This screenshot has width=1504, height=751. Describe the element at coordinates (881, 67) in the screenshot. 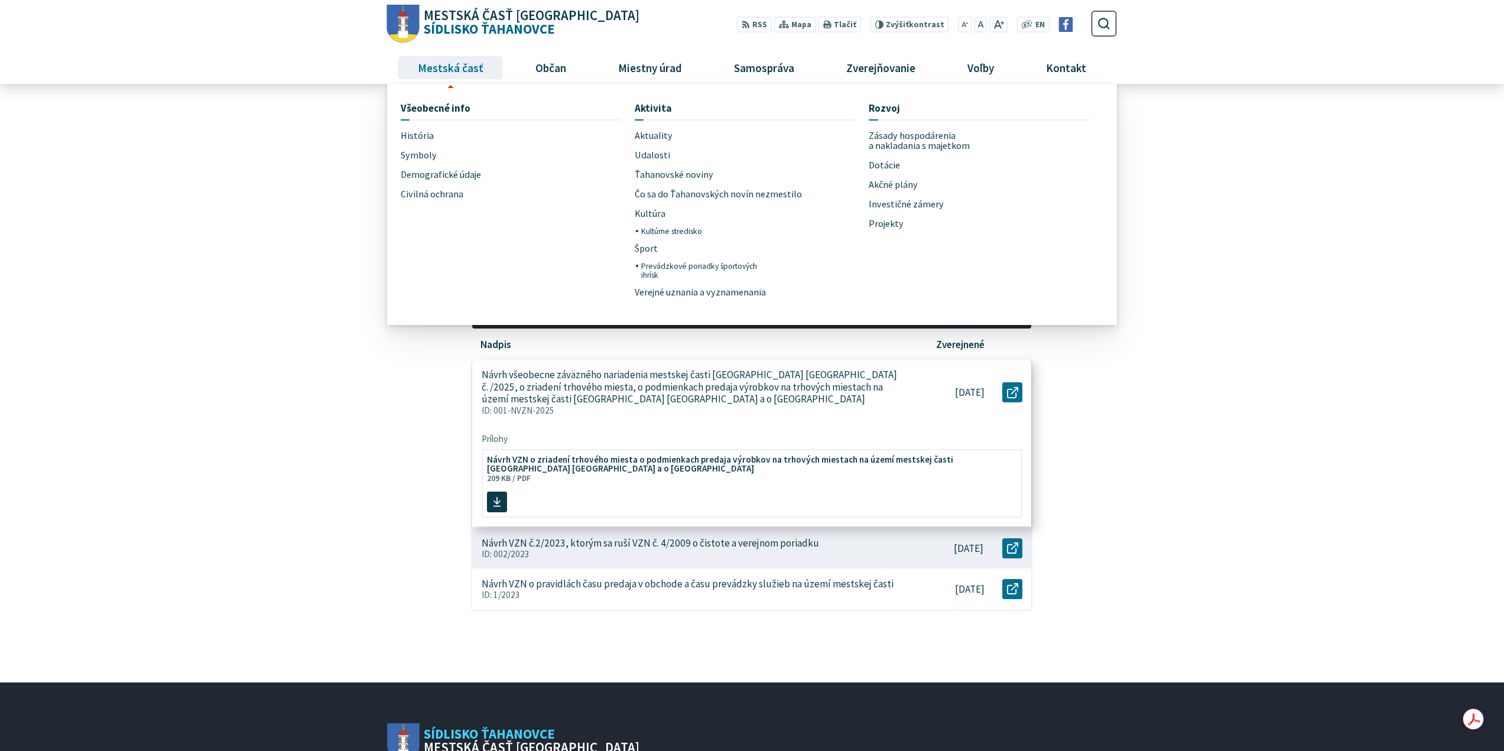

I see `a: Zverejňovanie` at that location.